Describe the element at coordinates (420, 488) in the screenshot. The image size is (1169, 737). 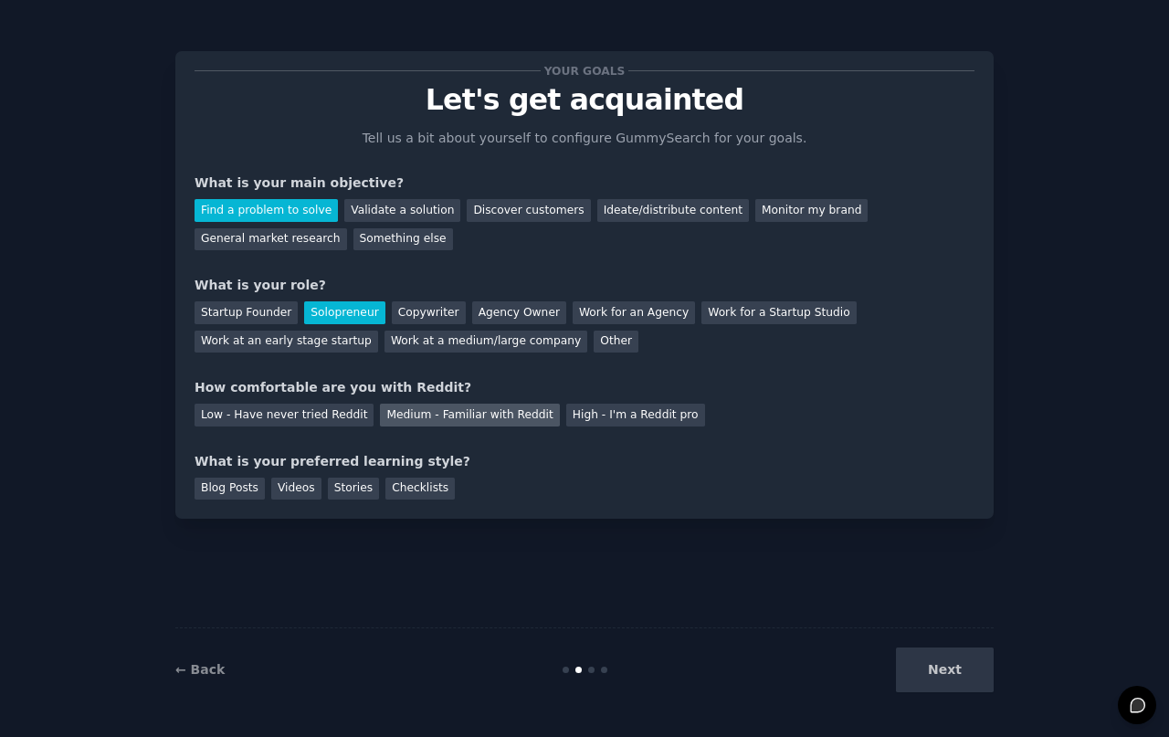
I see `div: Checklists` at that location.